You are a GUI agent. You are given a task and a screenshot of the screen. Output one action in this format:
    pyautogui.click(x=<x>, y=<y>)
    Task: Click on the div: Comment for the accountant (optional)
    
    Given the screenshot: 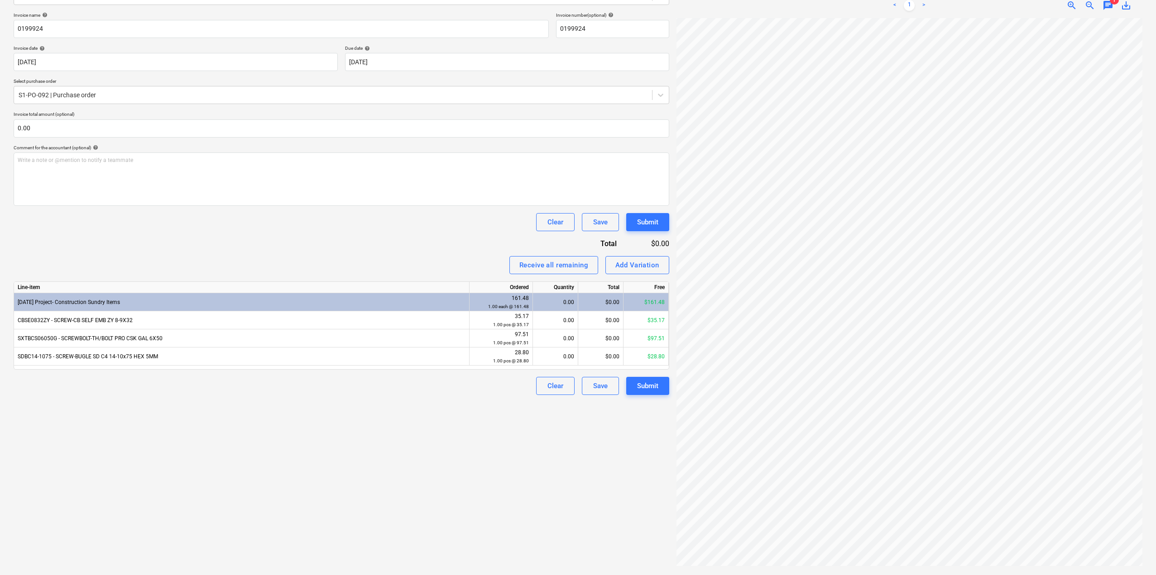 What is the action you would take?
    pyautogui.click(x=341, y=148)
    